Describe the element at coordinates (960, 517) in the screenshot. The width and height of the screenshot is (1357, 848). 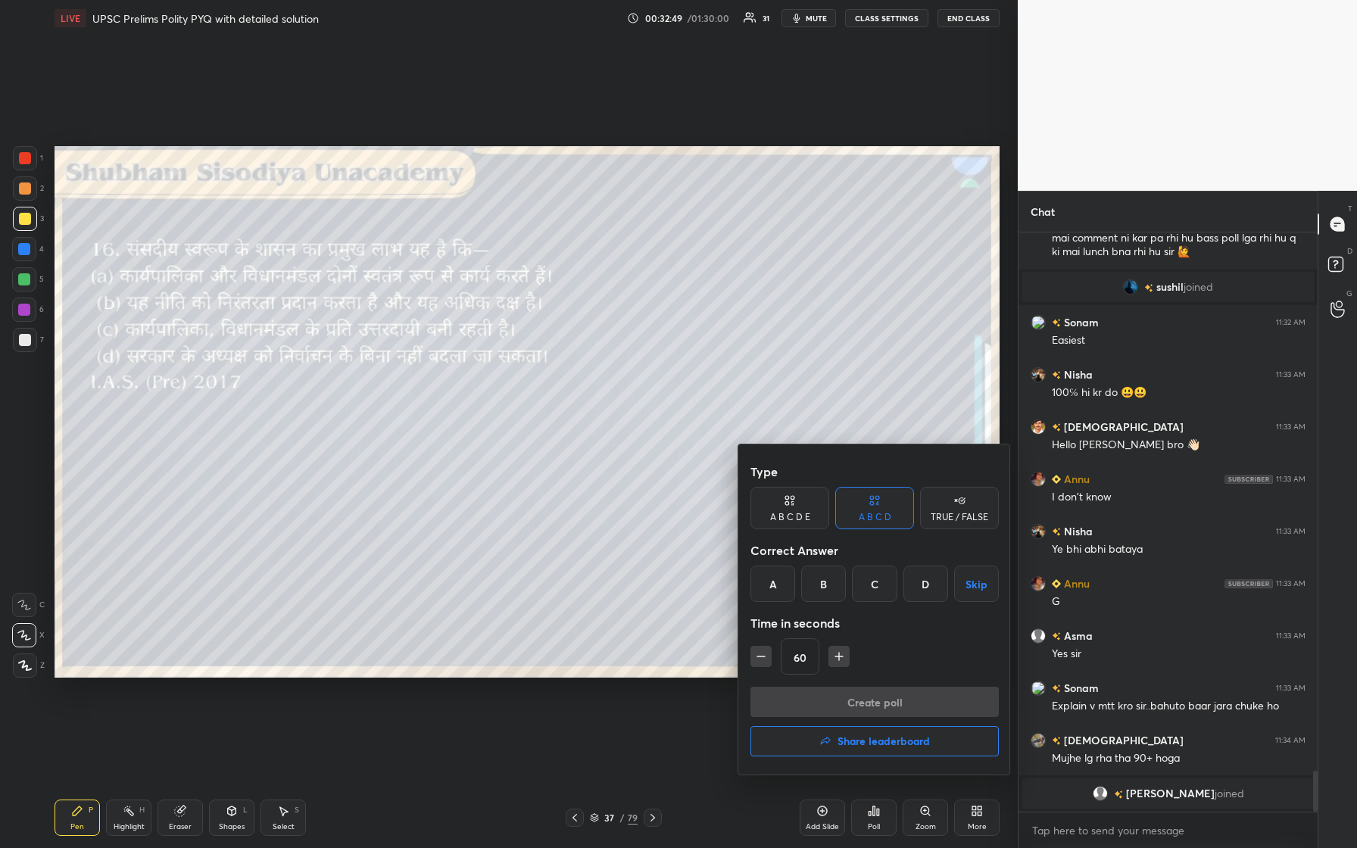
I see `div: TRUE / FALSE` at that location.